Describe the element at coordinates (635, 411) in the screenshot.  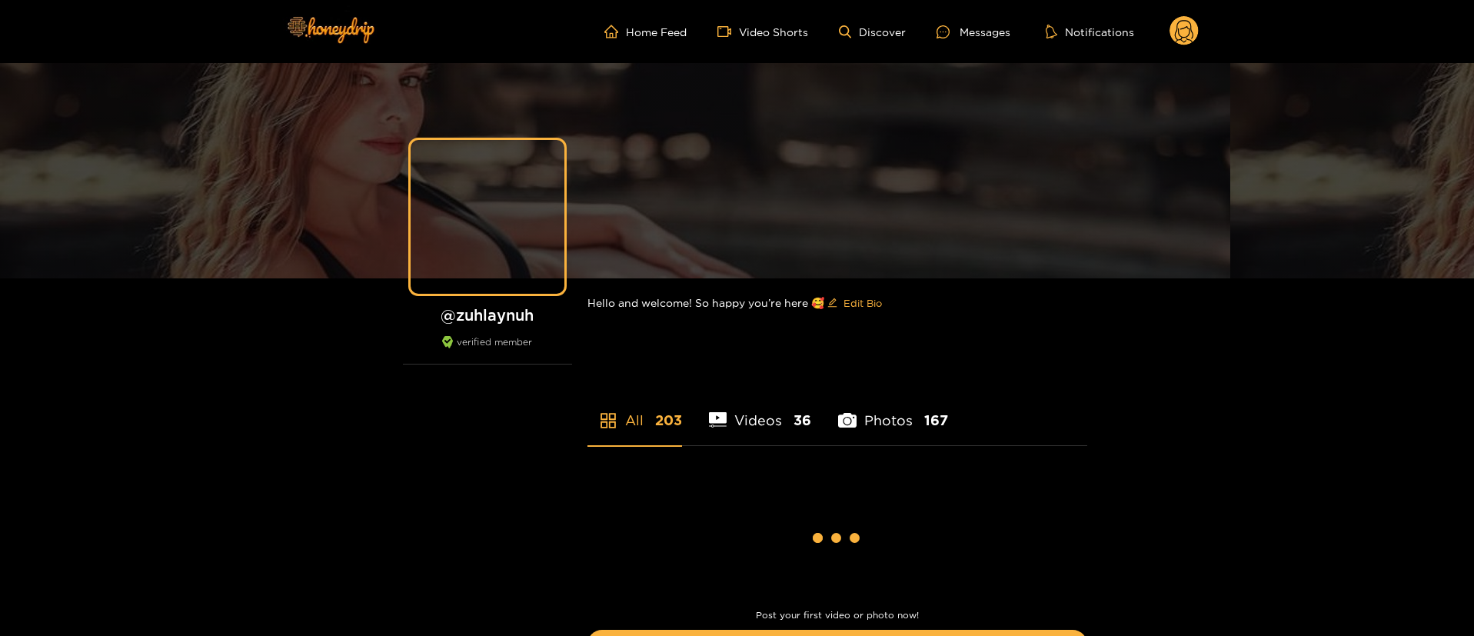
I see `li: All` at that location.